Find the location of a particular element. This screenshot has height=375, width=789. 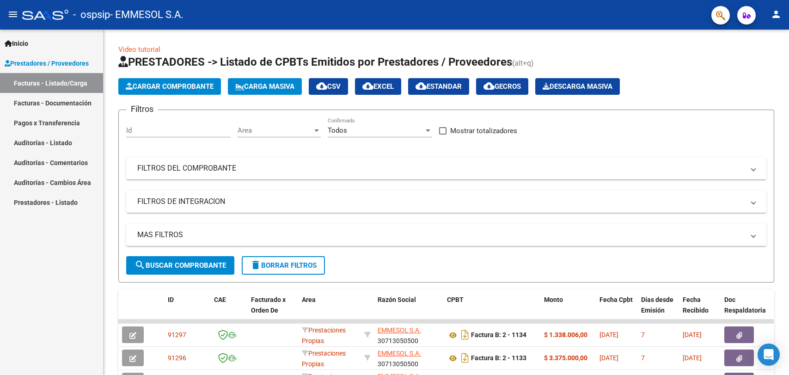

datatable-header-cell: CPBT is located at coordinates (492, 310).